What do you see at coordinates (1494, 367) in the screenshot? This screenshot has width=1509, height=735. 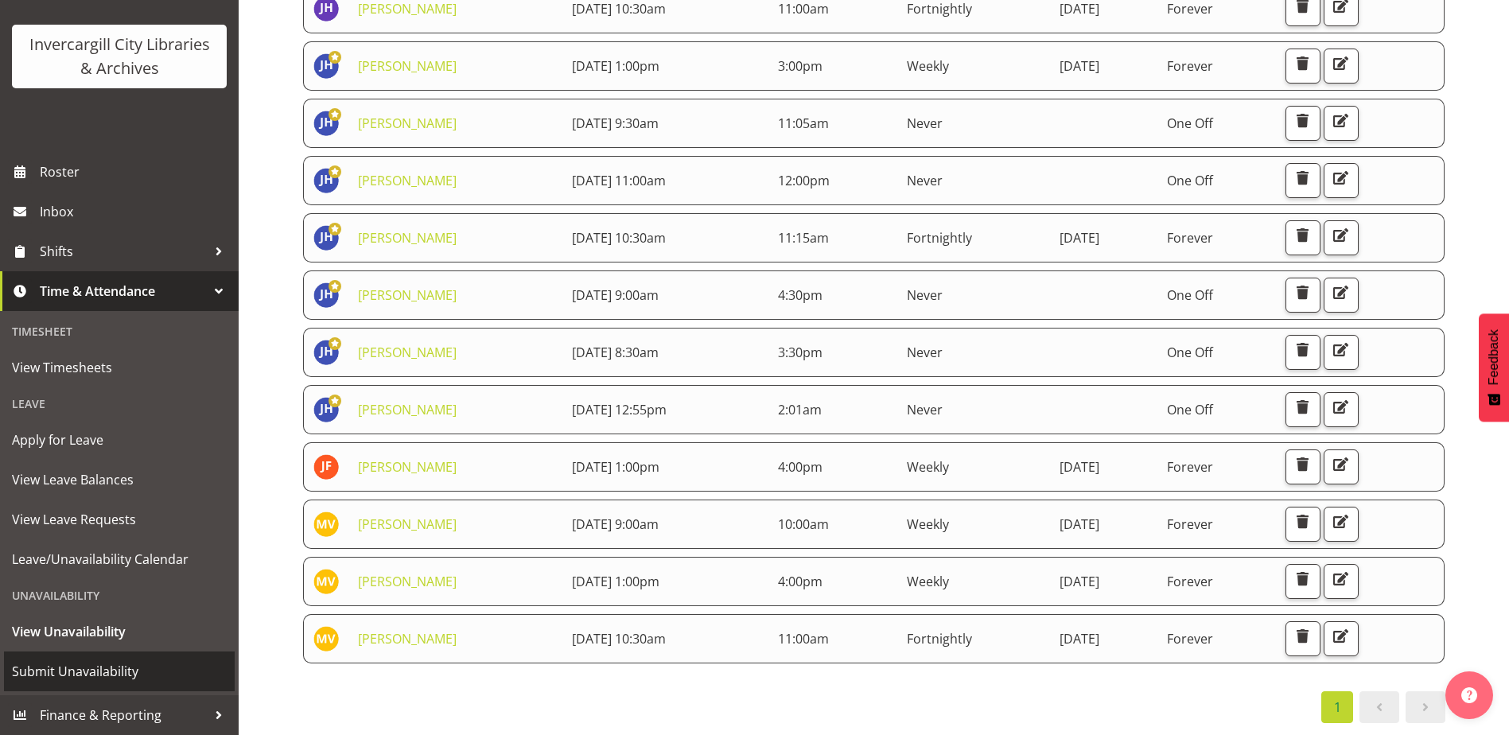 I see `button: Feedback - Show survey` at bounding box center [1494, 367].